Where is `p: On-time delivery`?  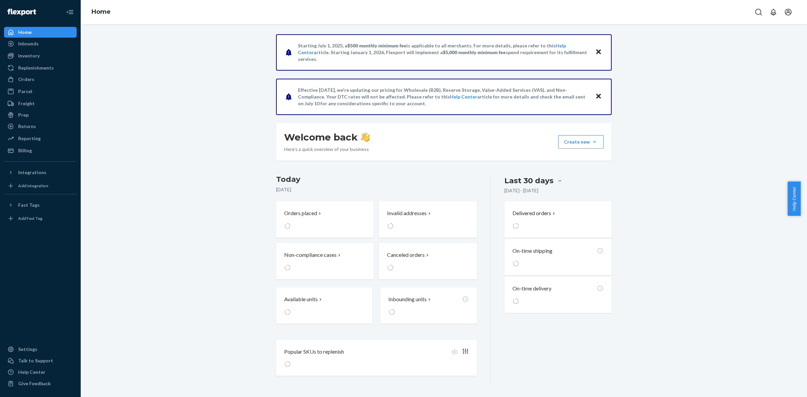
p: On-time delivery is located at coordinates (532, 288).